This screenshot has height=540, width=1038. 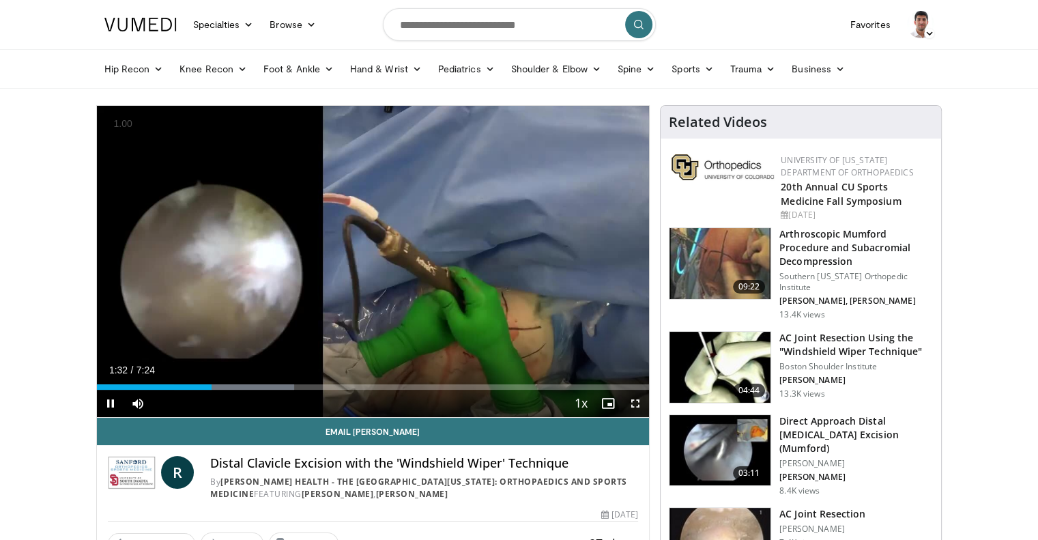 I want to click on p: Boston Shoulder Institute, so click(x=855, y=366).